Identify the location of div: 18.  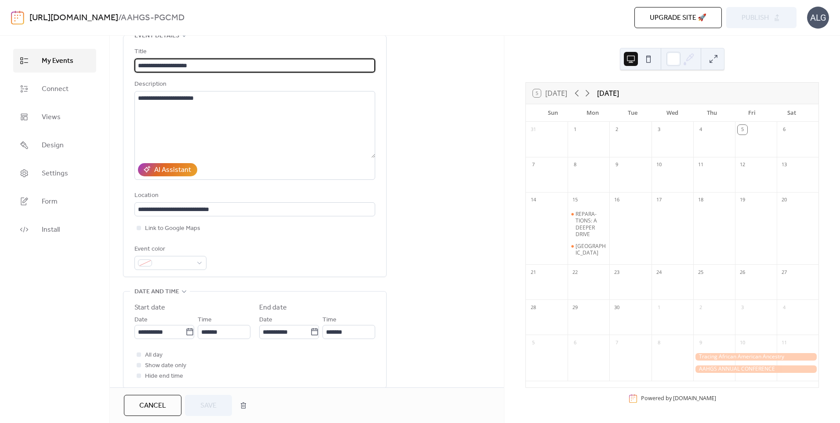
(701, 200).